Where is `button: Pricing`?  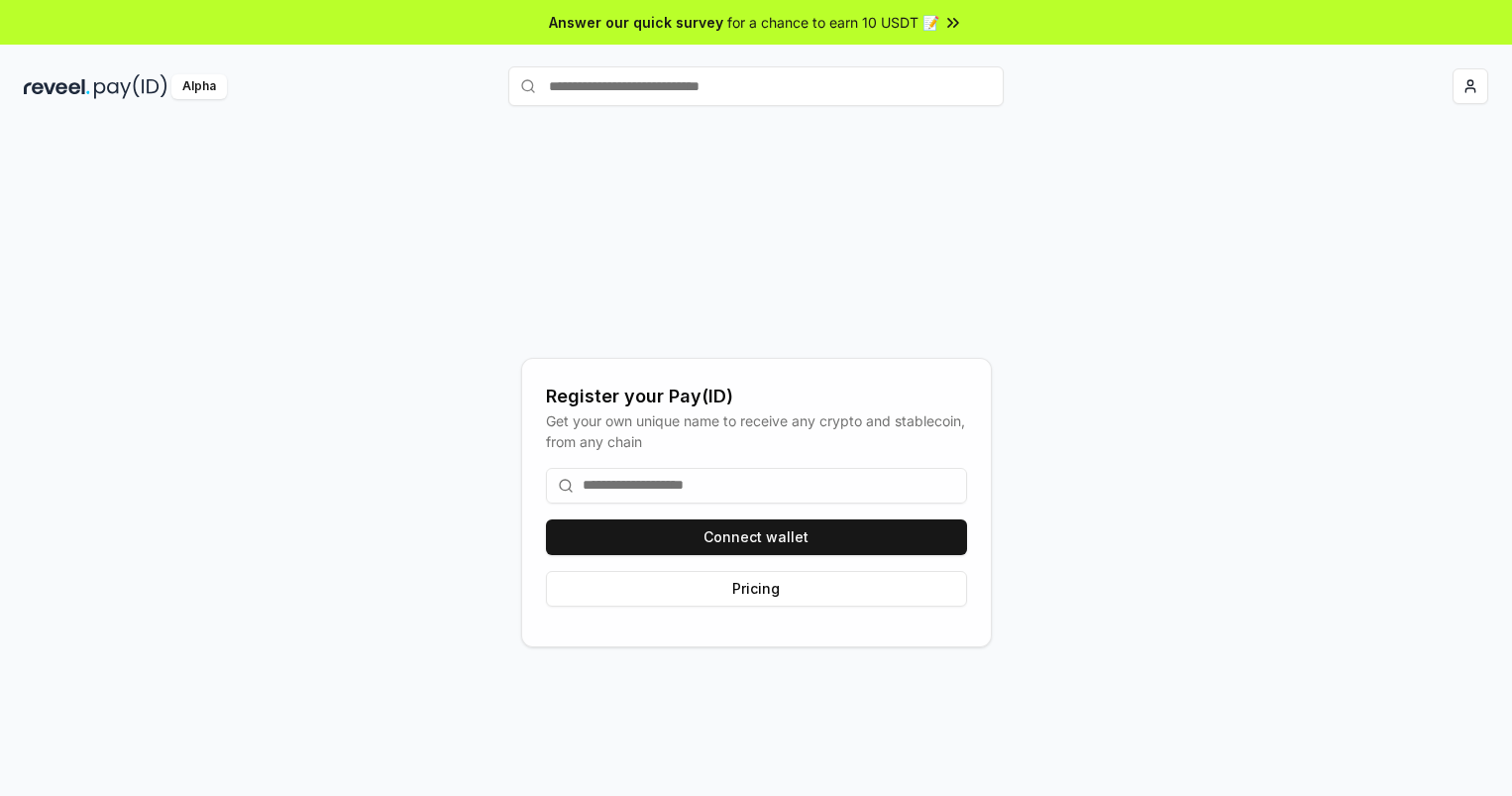
button: Pricing is located at coordinates (756, 588).